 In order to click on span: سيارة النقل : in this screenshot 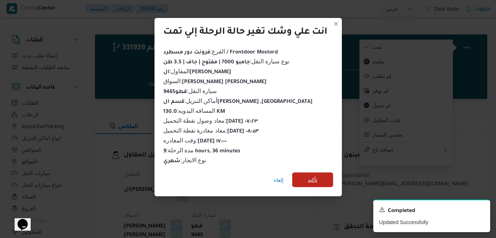, I will do `click(190, 91)`.